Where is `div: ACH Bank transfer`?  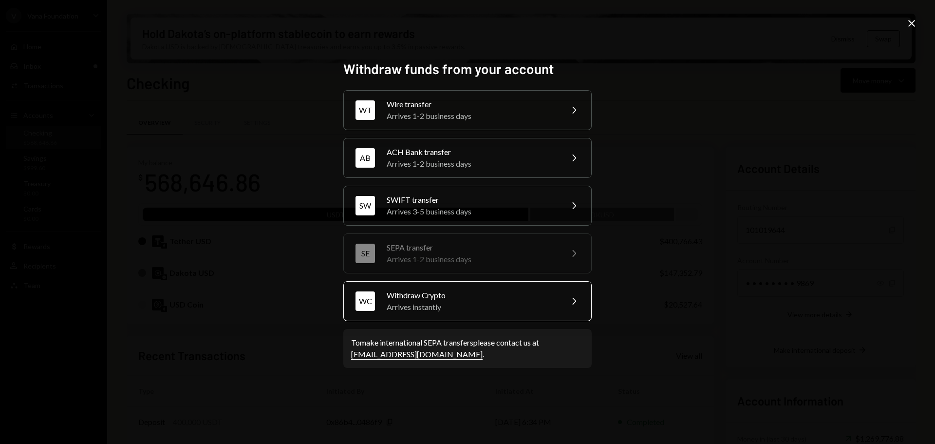
div: ACH Bank transfer is located at coordinates (471, 152).